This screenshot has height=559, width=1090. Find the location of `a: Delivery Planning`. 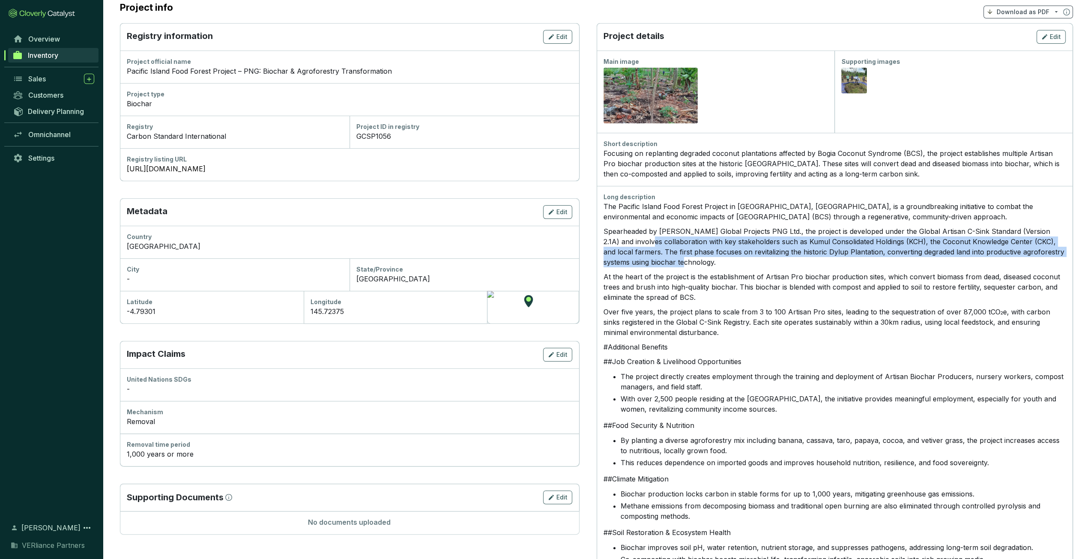

a: Delivery Planning is located at coordinates (54, 111).